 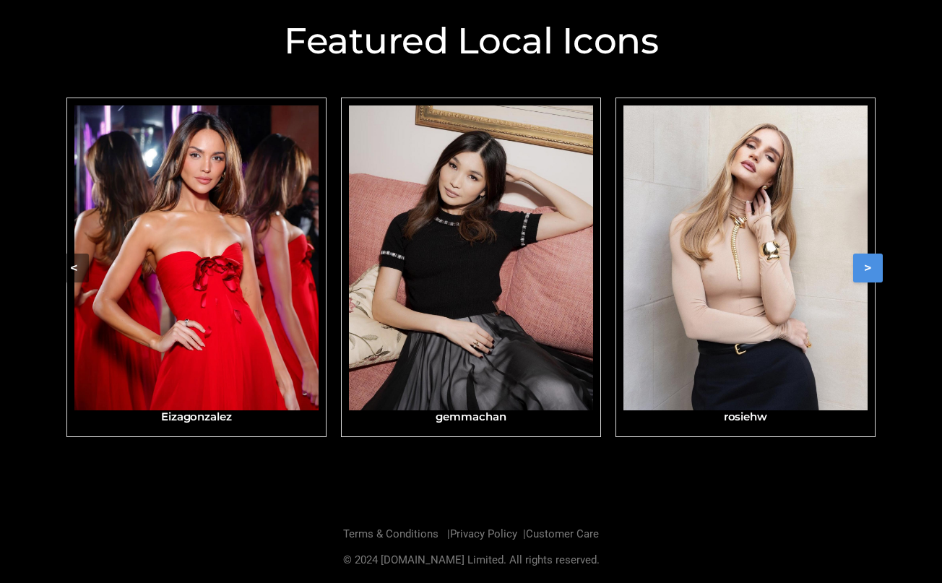 I want to click on div: Carousel Navigation, so click(x=471, y=268).